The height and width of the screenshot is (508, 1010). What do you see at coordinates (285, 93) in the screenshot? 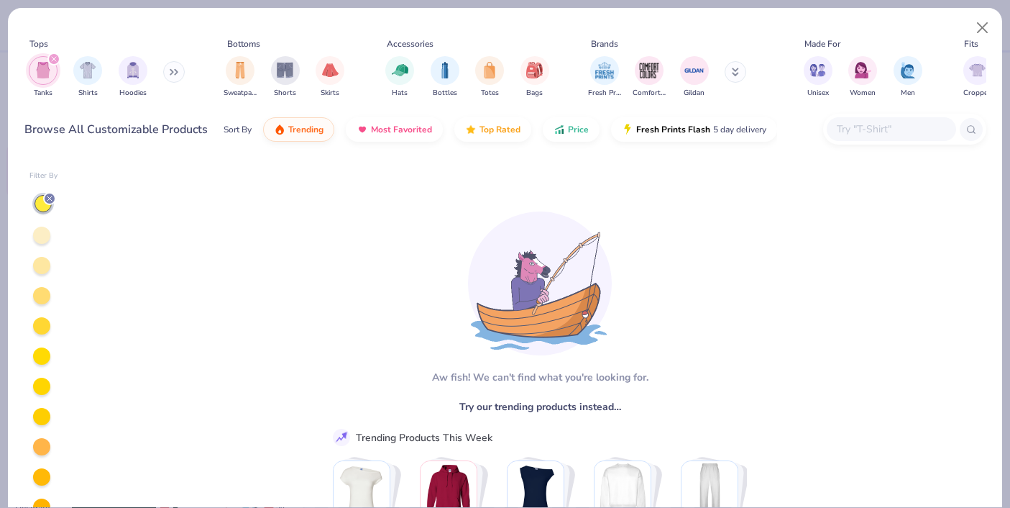
I see `span: Shorts` at bounding box center [285, 93].